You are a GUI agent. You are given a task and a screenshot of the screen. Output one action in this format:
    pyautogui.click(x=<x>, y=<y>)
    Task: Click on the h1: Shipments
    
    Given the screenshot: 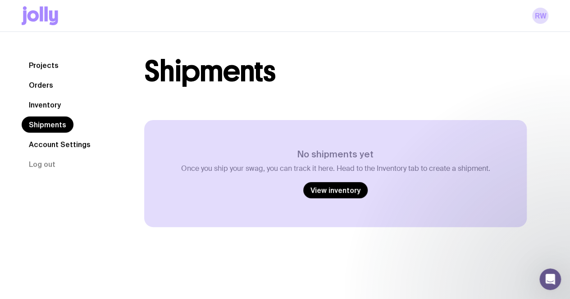 What is the action you would take?
    pyautogui.click(x=209, y=72)
    